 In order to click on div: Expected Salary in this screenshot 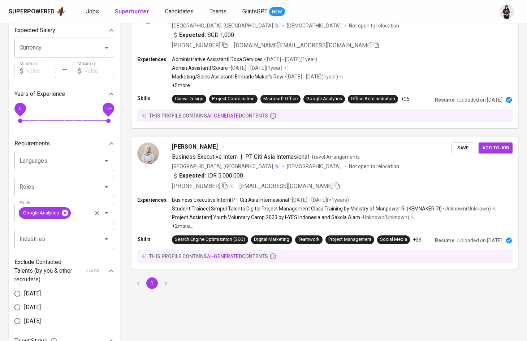, I will do `click(64, 30)`.